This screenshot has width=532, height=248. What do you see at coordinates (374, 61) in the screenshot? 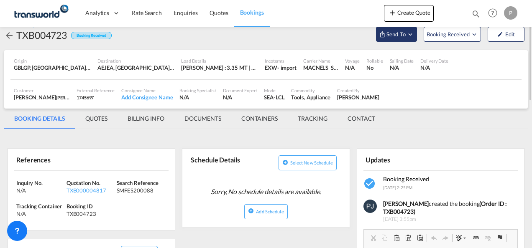
I see `div: Rollable` at bounding box center [374, 61].